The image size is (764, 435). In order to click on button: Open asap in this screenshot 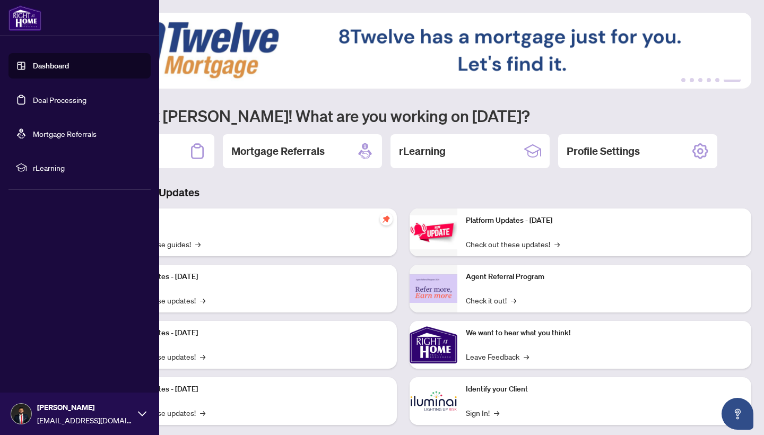, I will do `click(737, 414)`.